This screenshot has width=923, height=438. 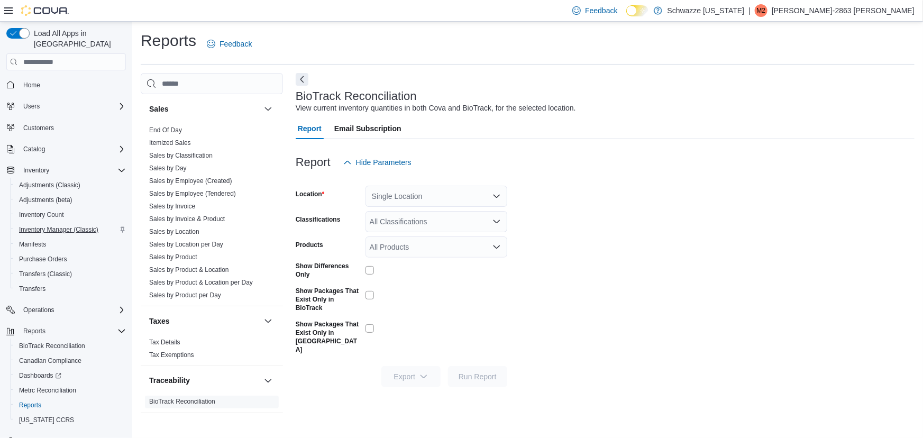 What do you see at coordinates (761, 11) in the screenshot?
I see `span: M2` at bounding box center [761, 11].